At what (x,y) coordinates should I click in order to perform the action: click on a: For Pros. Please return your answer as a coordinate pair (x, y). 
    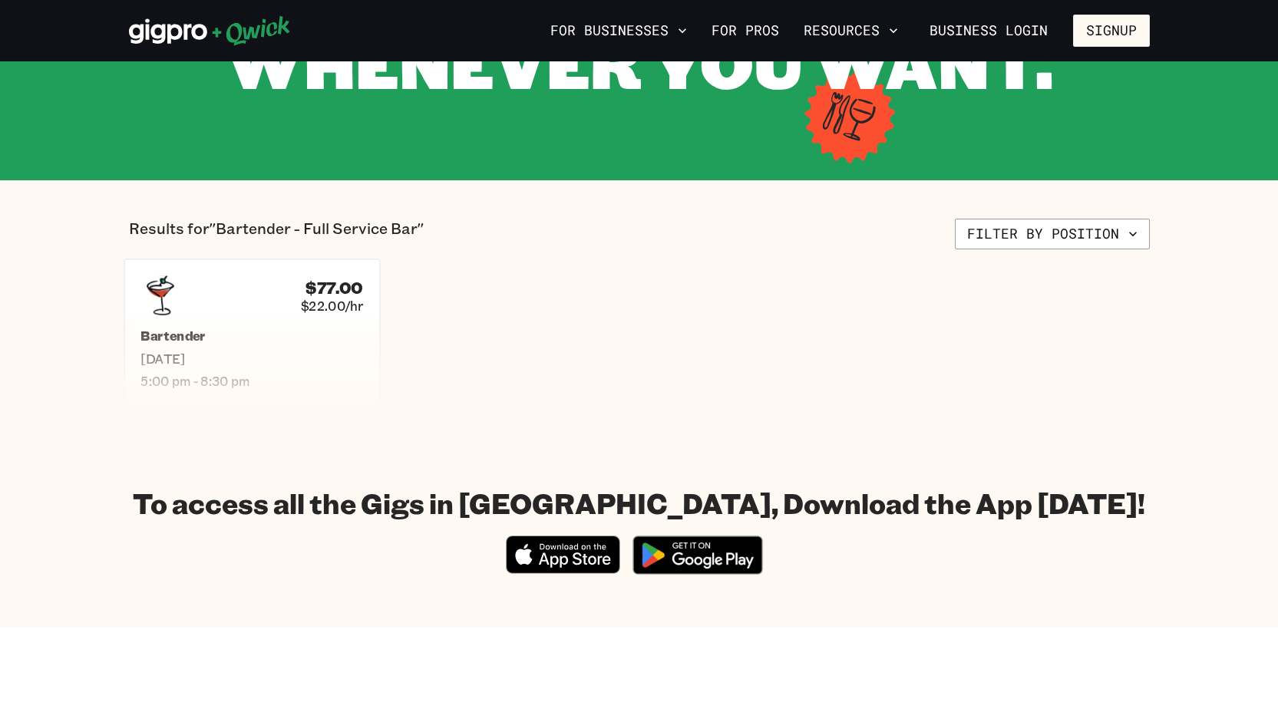
    Looking at the image, I should click on (745, 31).